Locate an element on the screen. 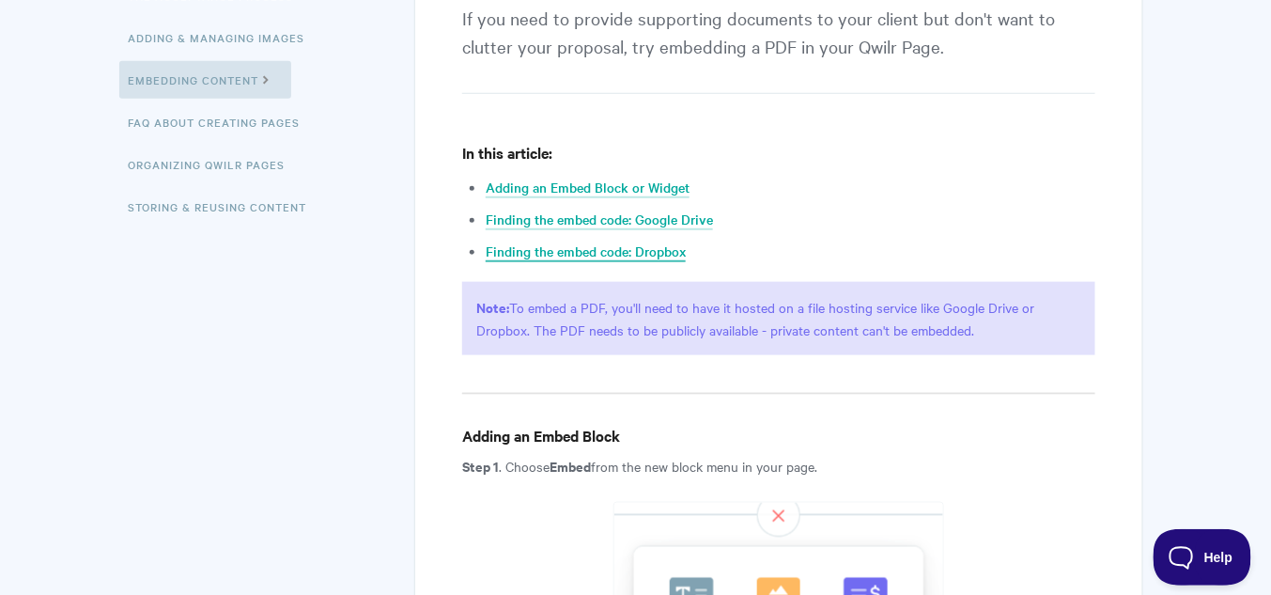 This screenshot has height=595, width=1271. strong: Note: is located at coordinates (492, 306).